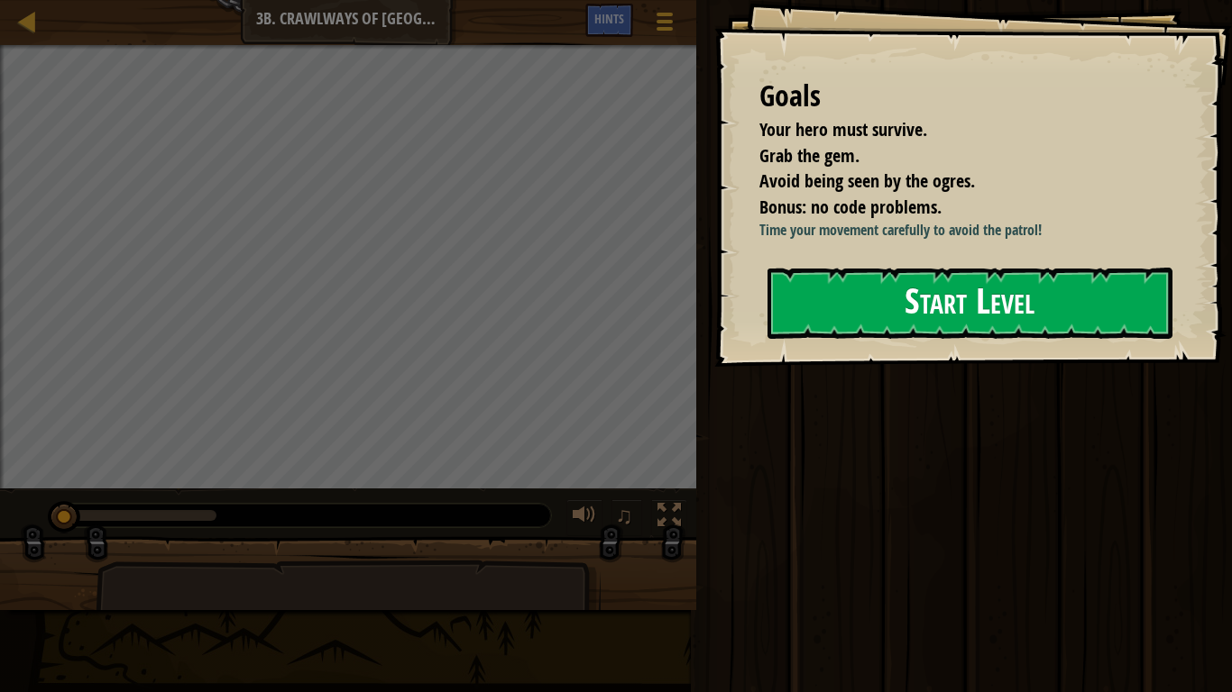 Image resolution: width=1232 pixels, height=692 pixels. Describe the element at coordinates (809, 155) in the screenshot. I see `span: Grab the gem.` at that location.